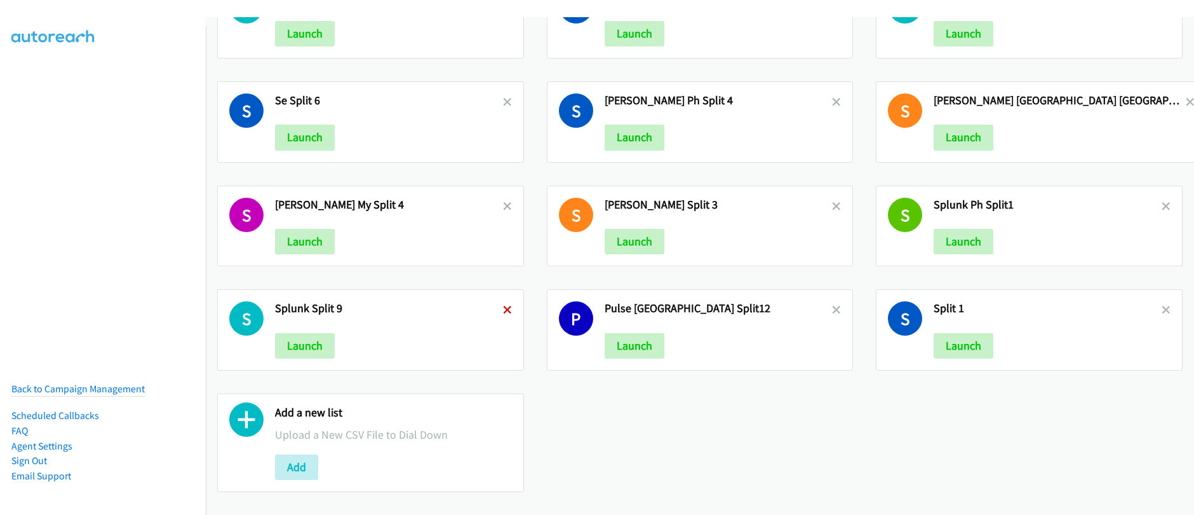 The image size is (1194, 515). What do you see at coordinates (42, 445) in the screenshot?
I see `a: Agent Settings` at bounding box center [42, 445].